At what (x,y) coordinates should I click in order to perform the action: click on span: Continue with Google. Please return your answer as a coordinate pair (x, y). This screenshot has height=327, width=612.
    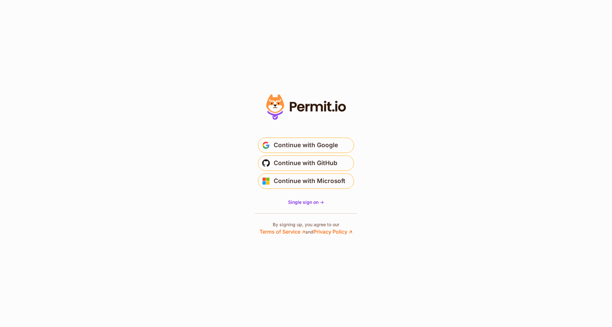
    Looking at the image, I should click on (306, 145).